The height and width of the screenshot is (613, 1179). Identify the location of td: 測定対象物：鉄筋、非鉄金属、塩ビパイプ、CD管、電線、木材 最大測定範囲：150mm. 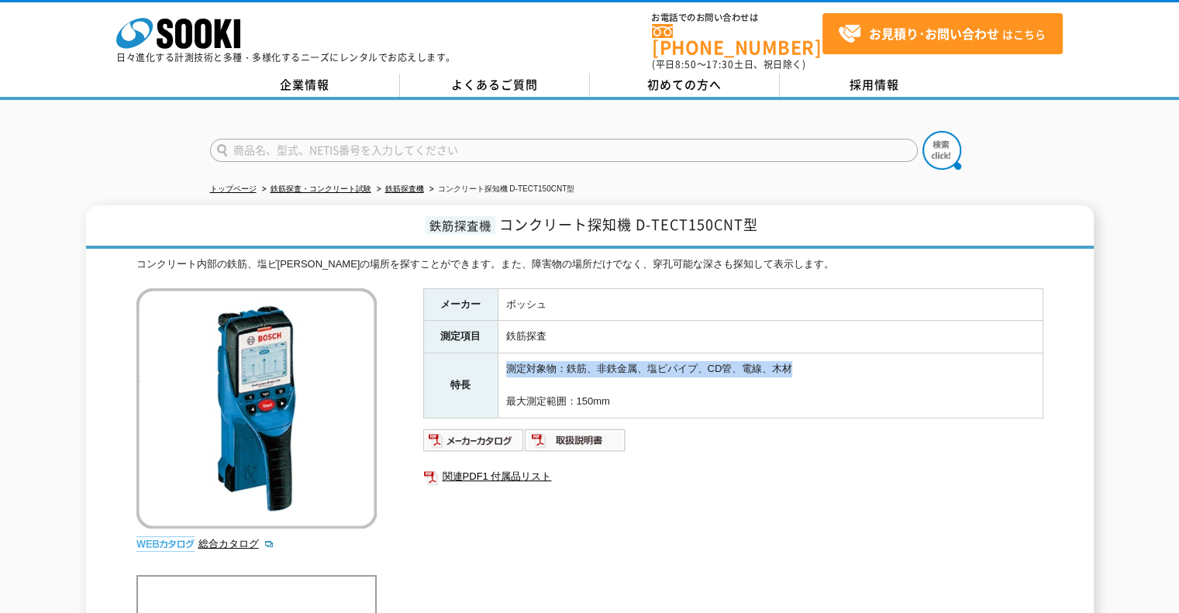
(770, 385).